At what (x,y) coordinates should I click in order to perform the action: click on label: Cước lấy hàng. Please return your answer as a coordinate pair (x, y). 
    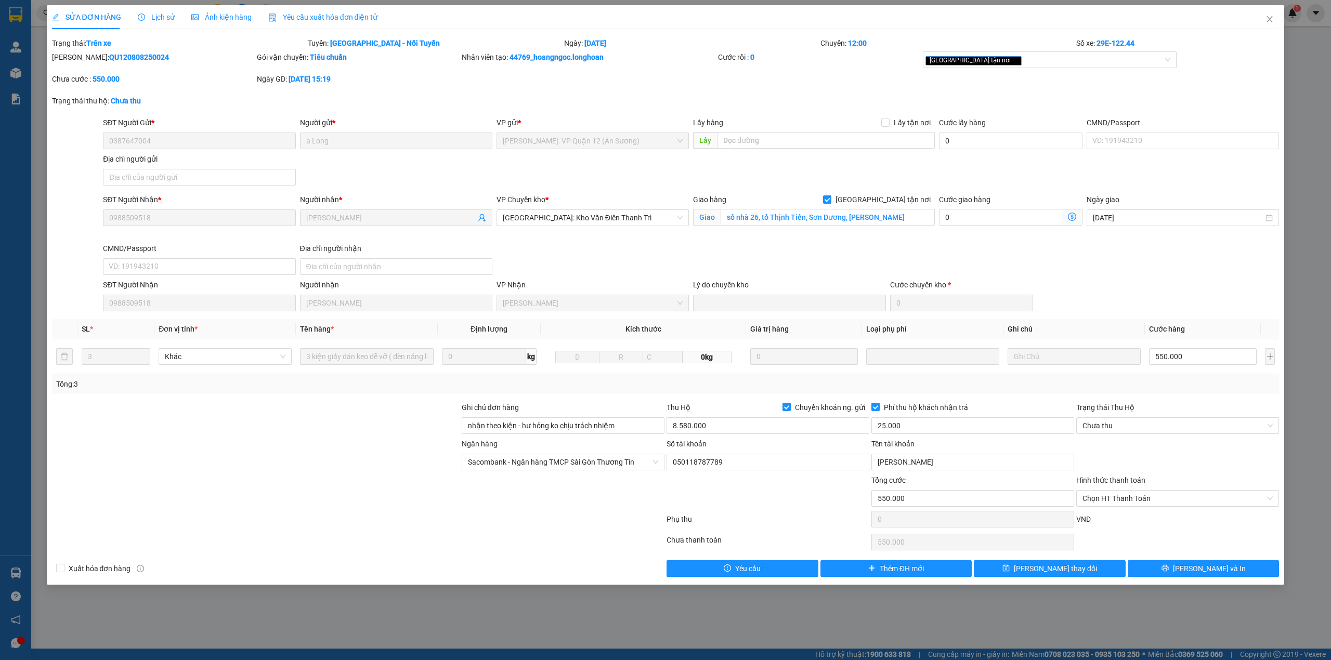
    Looking at the image, I should click on (963, 123).